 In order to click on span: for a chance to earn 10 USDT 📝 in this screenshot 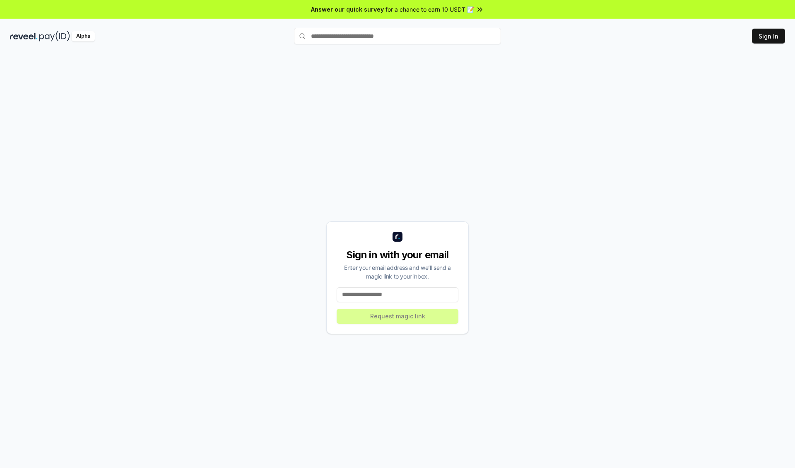, I will do `click(430, 9)`.